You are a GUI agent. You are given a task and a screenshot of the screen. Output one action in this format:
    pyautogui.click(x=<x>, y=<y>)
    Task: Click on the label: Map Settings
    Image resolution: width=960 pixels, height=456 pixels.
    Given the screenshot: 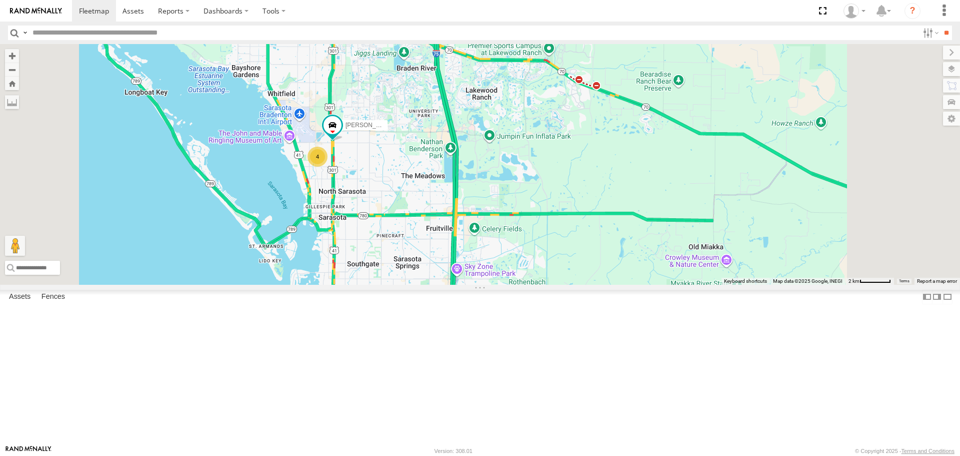 What is the action you would take?
    pyautogui.click(x=952, y=119)
    